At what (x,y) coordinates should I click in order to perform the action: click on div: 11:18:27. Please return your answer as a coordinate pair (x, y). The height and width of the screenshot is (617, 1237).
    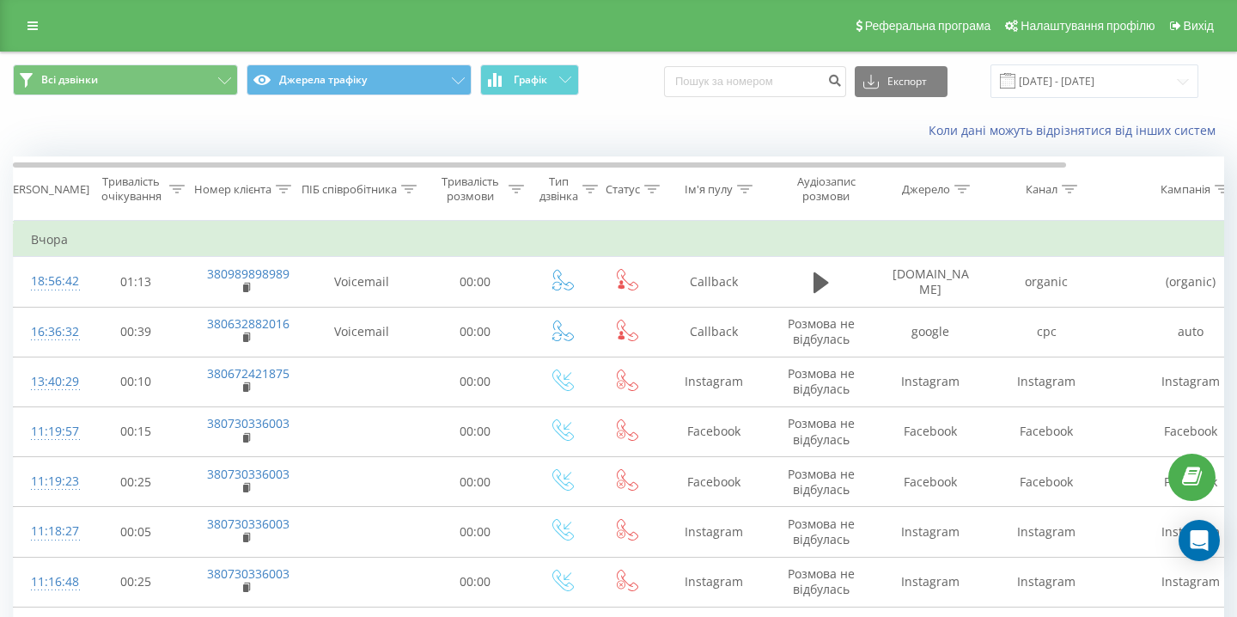
    Looking at the image, I should click on (48, 531).